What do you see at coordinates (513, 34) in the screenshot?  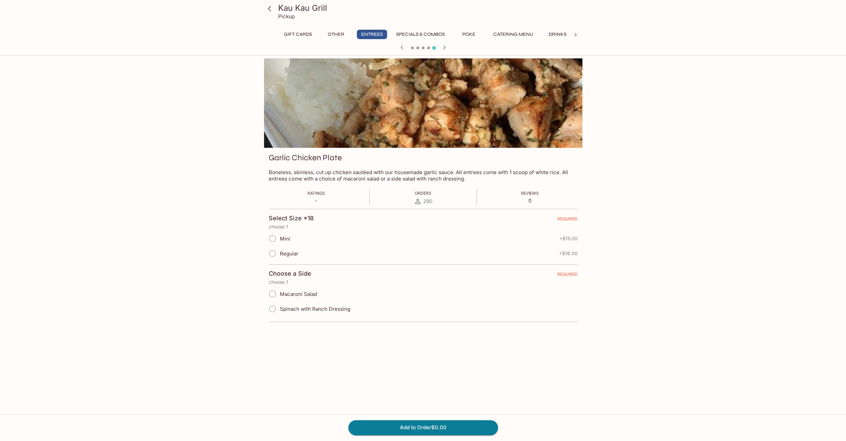 I see `button: Catering Menu` at bounding box center [513, 34].